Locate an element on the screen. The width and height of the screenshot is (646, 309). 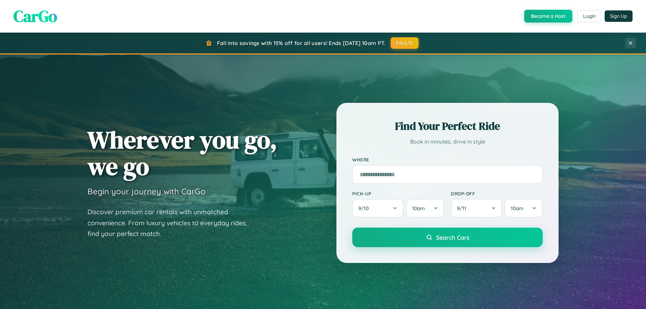
h2: Find Your Perfect Ride is located at coordinates (448, 126).